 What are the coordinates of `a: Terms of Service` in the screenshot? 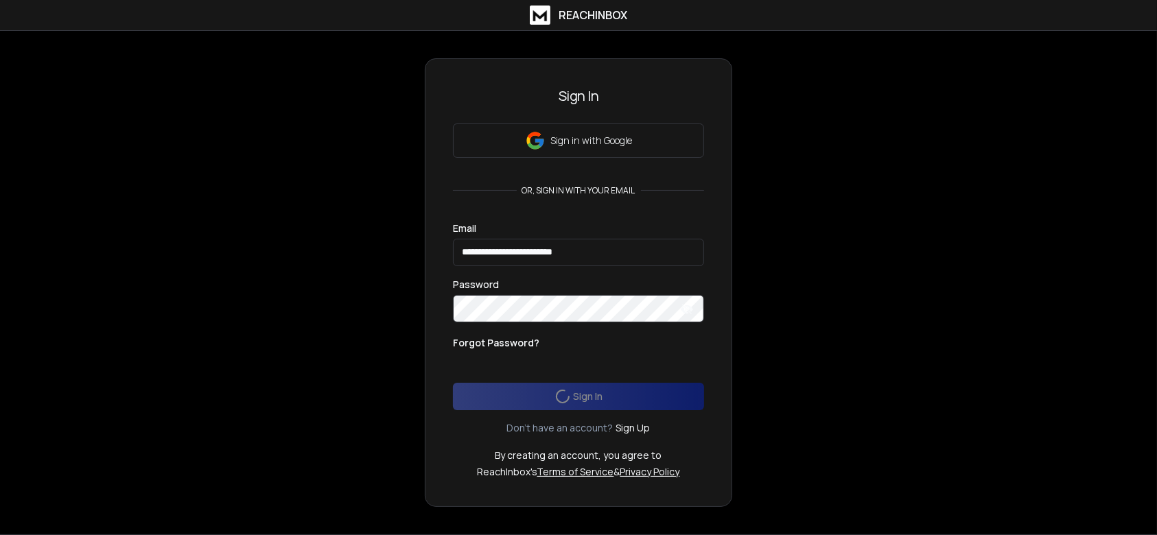 It's located at (576, 472).